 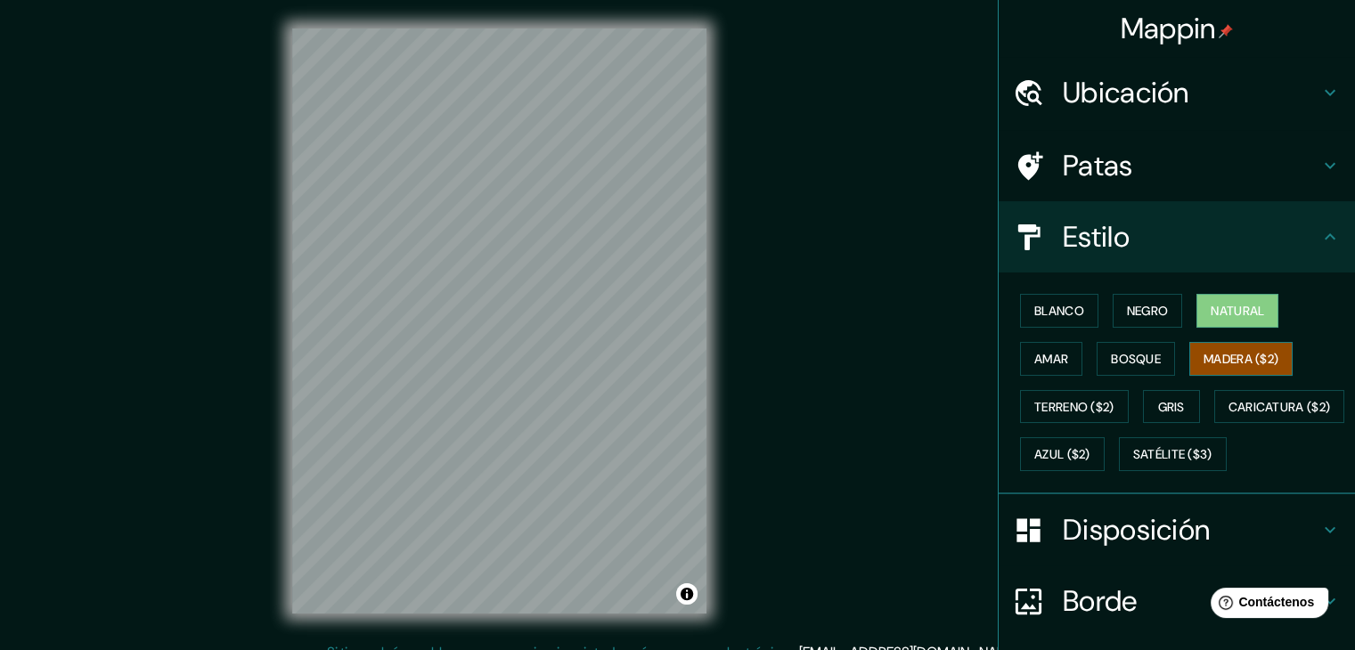 What do you see at coordinates (499, 321) in the screenshot?
I see `canvas: Mapa` at bounding box center [499, 321].